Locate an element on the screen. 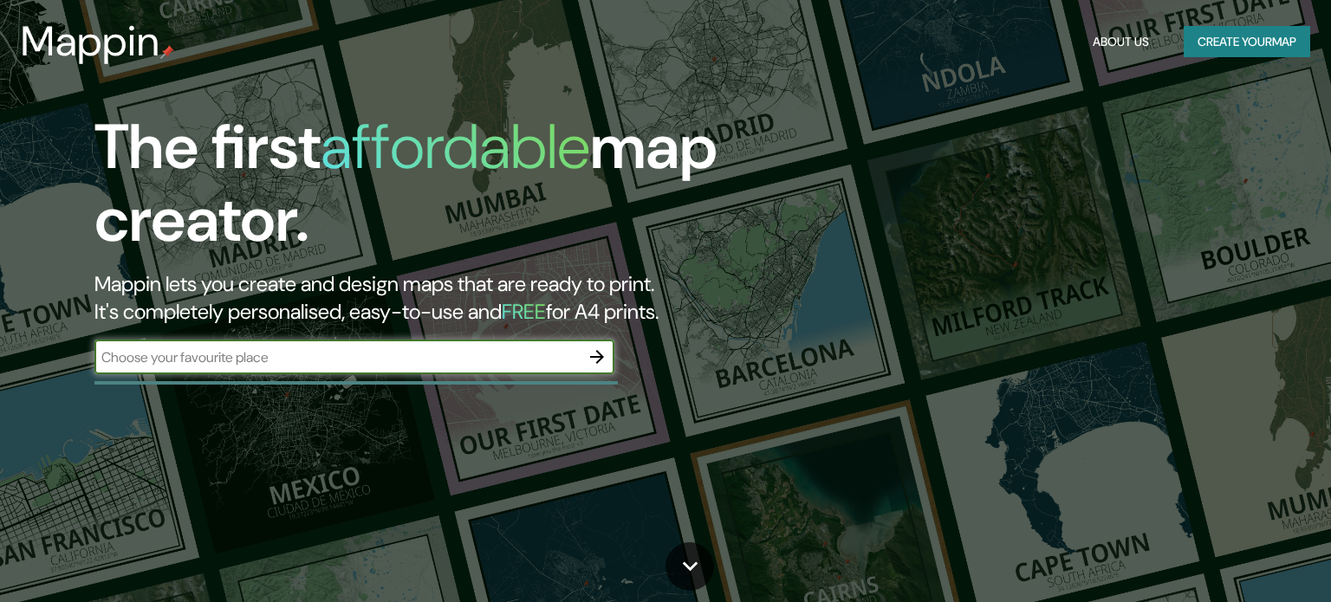 The image size is (1331, 602). h2: Mappin lets you create and design maps that are ready to print. It's completely personalised, eas... is located at coordinates (427, 298).